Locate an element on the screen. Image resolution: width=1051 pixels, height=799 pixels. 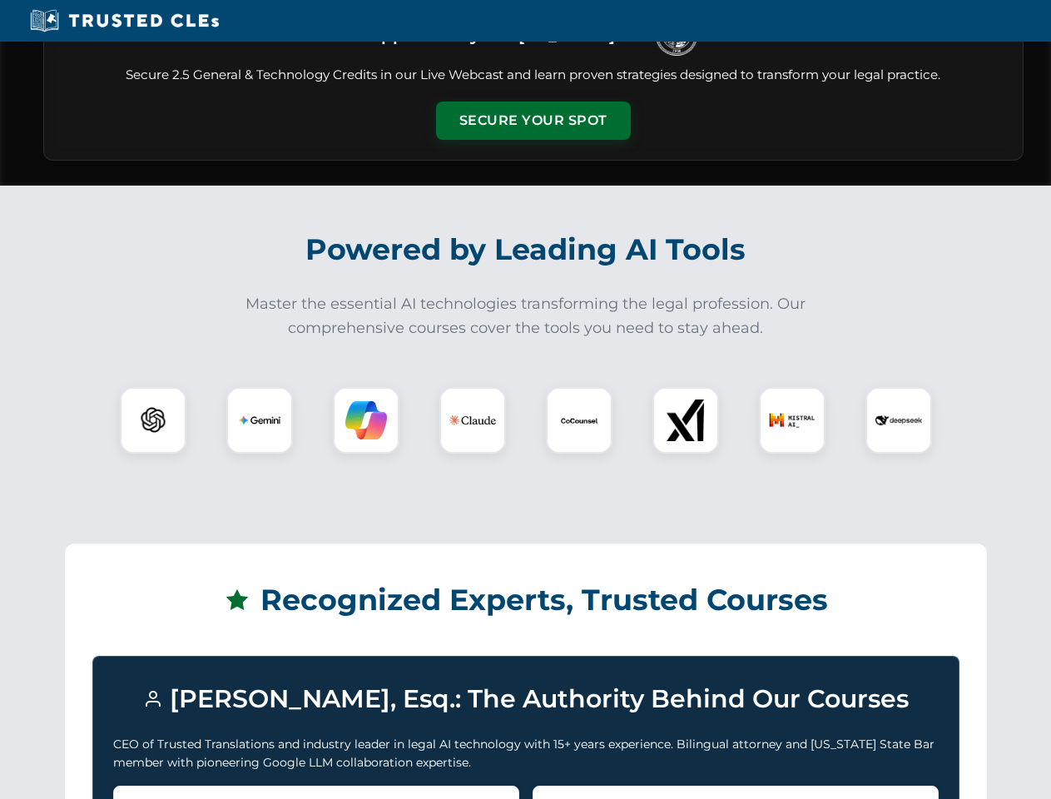
img: Claude Logo is located at coordinates (473, 420).